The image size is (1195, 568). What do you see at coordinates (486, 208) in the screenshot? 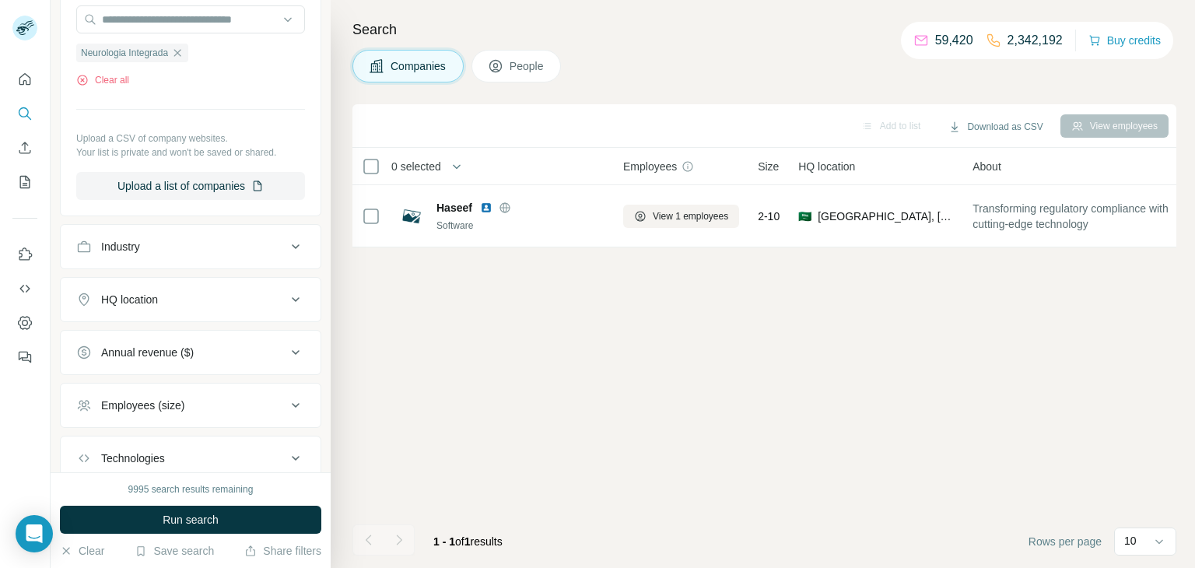
I see `img: LinkedIn logo` at bounding box center [486, 208].